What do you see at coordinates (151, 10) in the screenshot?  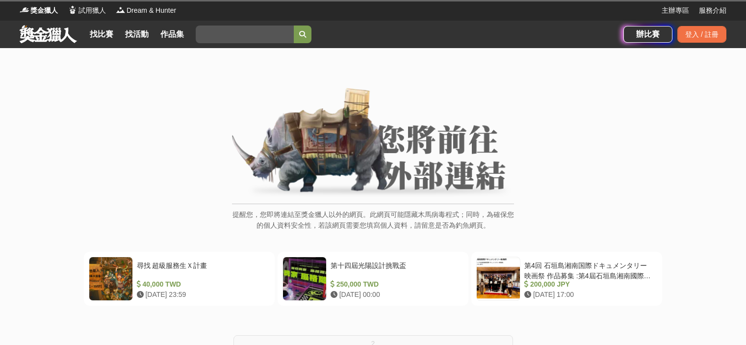 I see `span: Dream & Hunter` at bounding box center [151, 10].